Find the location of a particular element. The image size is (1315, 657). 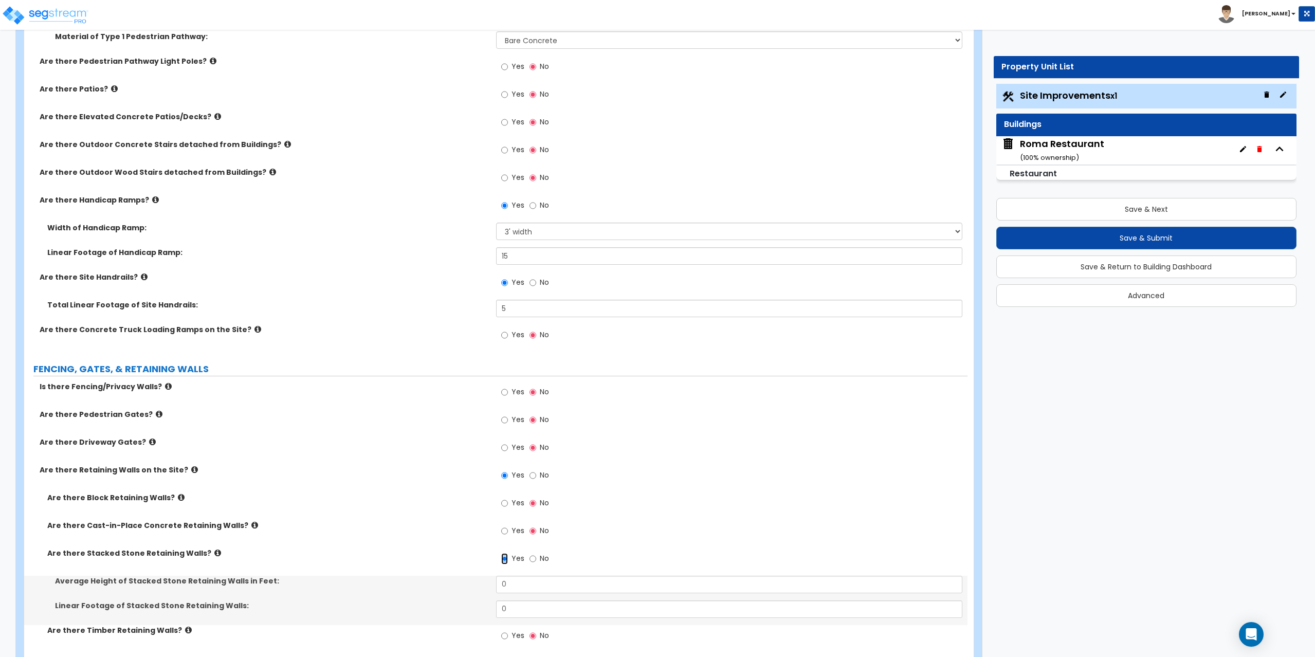

label: Are there Pedestrian Gates? is located at coordinates (264, 414).